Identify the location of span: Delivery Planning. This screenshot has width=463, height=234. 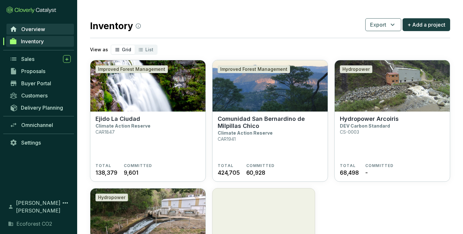
(42, 108).